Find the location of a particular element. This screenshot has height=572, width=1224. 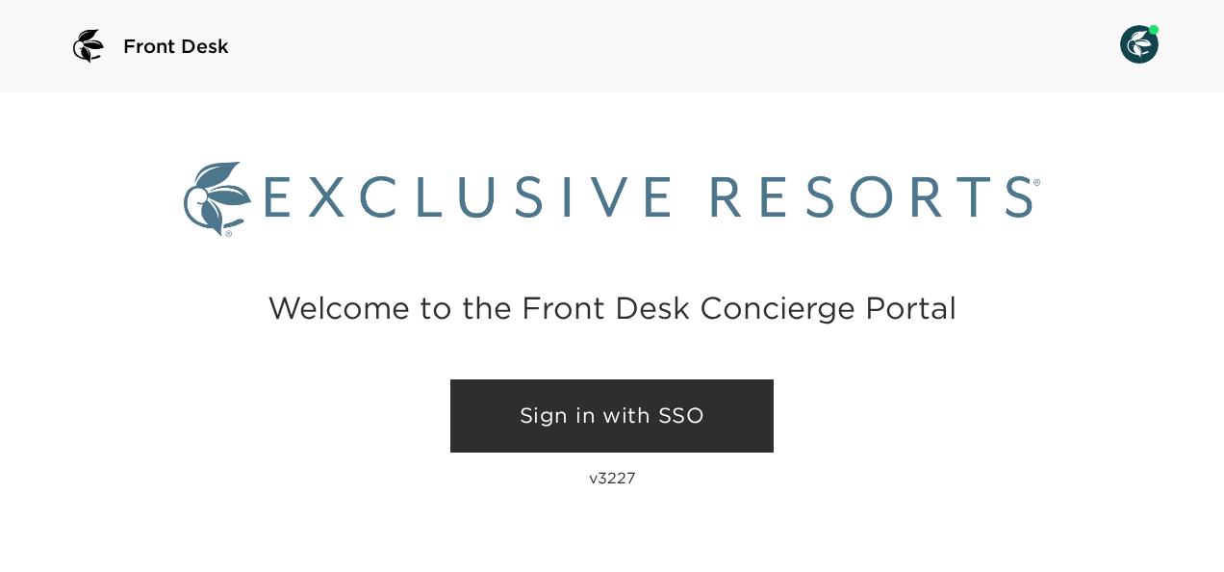

p: v3227 is located at coordinates (612, 477).